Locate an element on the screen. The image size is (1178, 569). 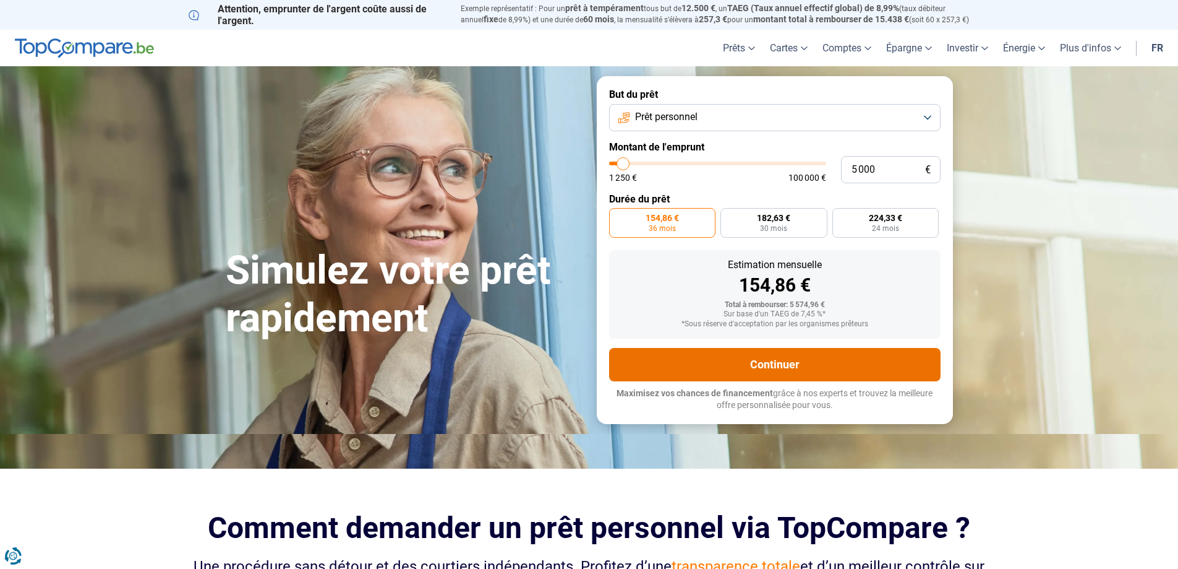
a: Comptes is located at coordinates (847, 48).